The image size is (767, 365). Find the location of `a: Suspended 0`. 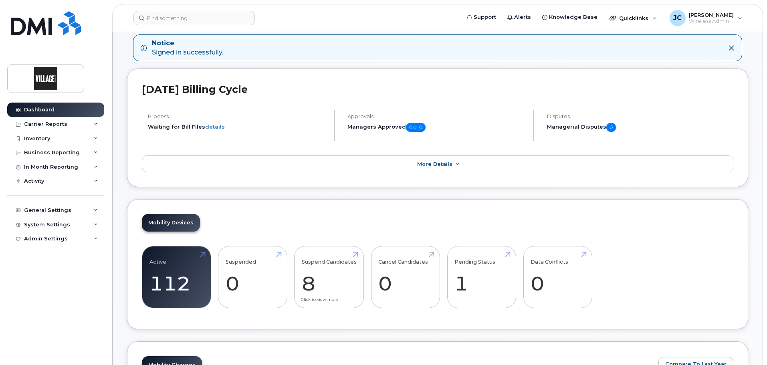

a: Suspended 0 is located at coordinates (252, 277).